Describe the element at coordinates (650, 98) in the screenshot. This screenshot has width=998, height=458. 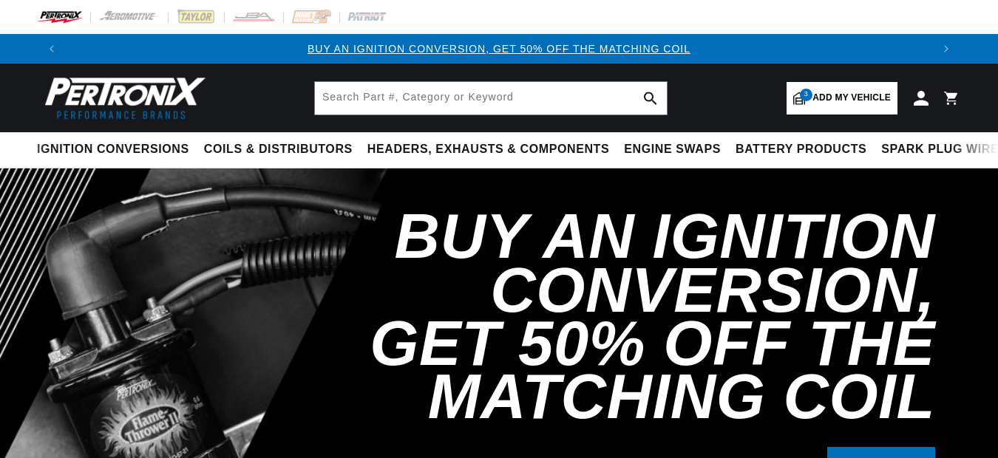
I see `button: search button` at that location.